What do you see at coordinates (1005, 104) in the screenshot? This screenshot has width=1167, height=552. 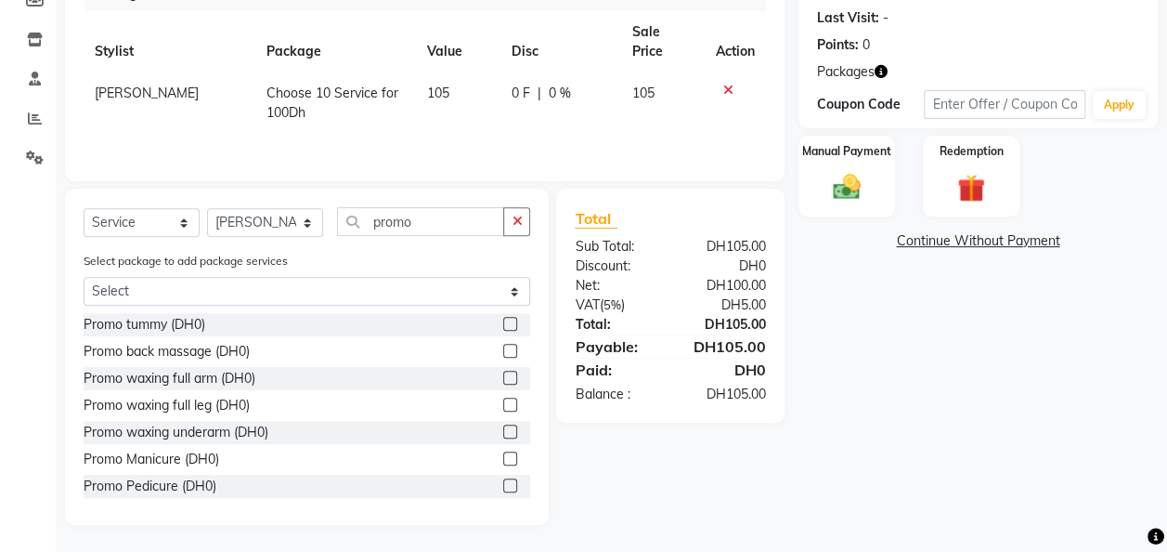 I see `input: Enter Offer / Coupon Code` at bounding box center [1005, 104].